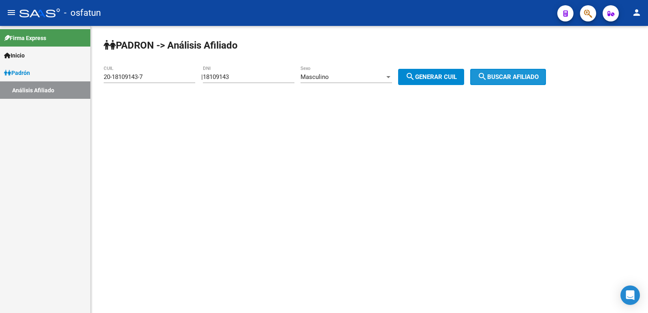 The height and width of the screenshot is (313, 648). What do you see at coordinates (170, 45) in the screenshot?
I see `strong: PADRON -> Análisis Afiliado` at bounding box center [170, 45].